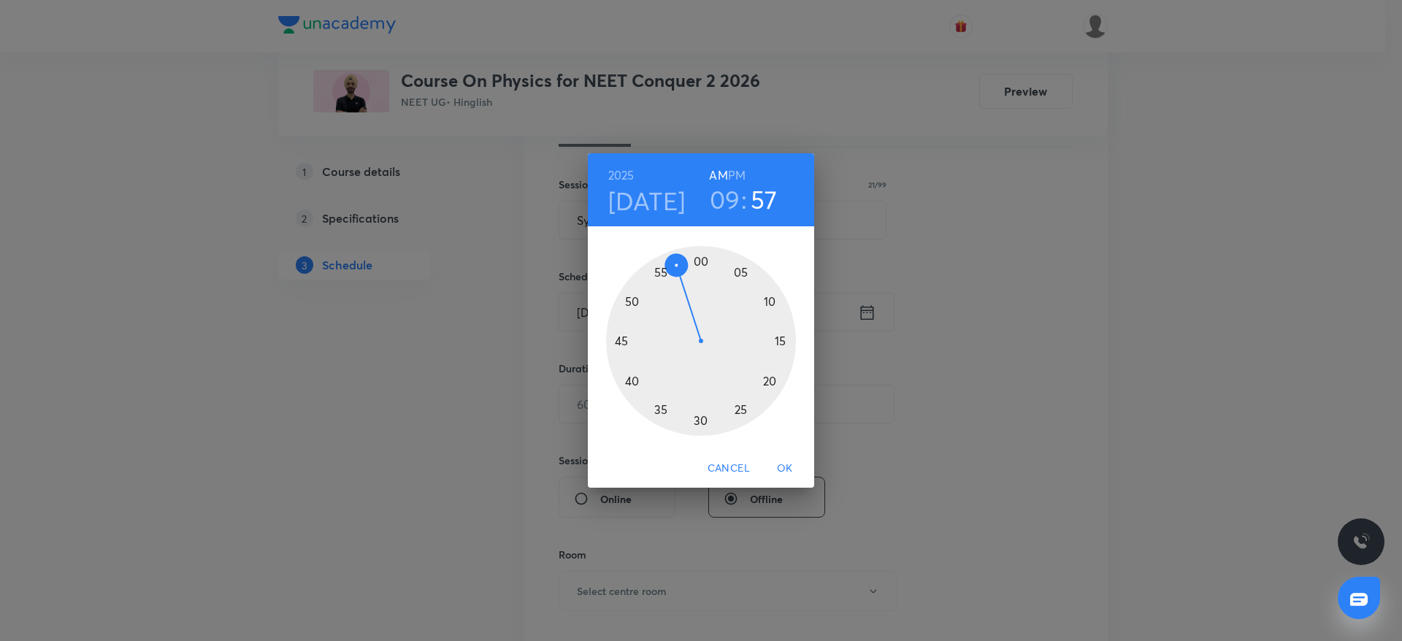 The image size is (1402, 641). What do you see at coordinates (725, 199) in the screenshot?
I see `h3: 09` at bounding box center [725, 199].